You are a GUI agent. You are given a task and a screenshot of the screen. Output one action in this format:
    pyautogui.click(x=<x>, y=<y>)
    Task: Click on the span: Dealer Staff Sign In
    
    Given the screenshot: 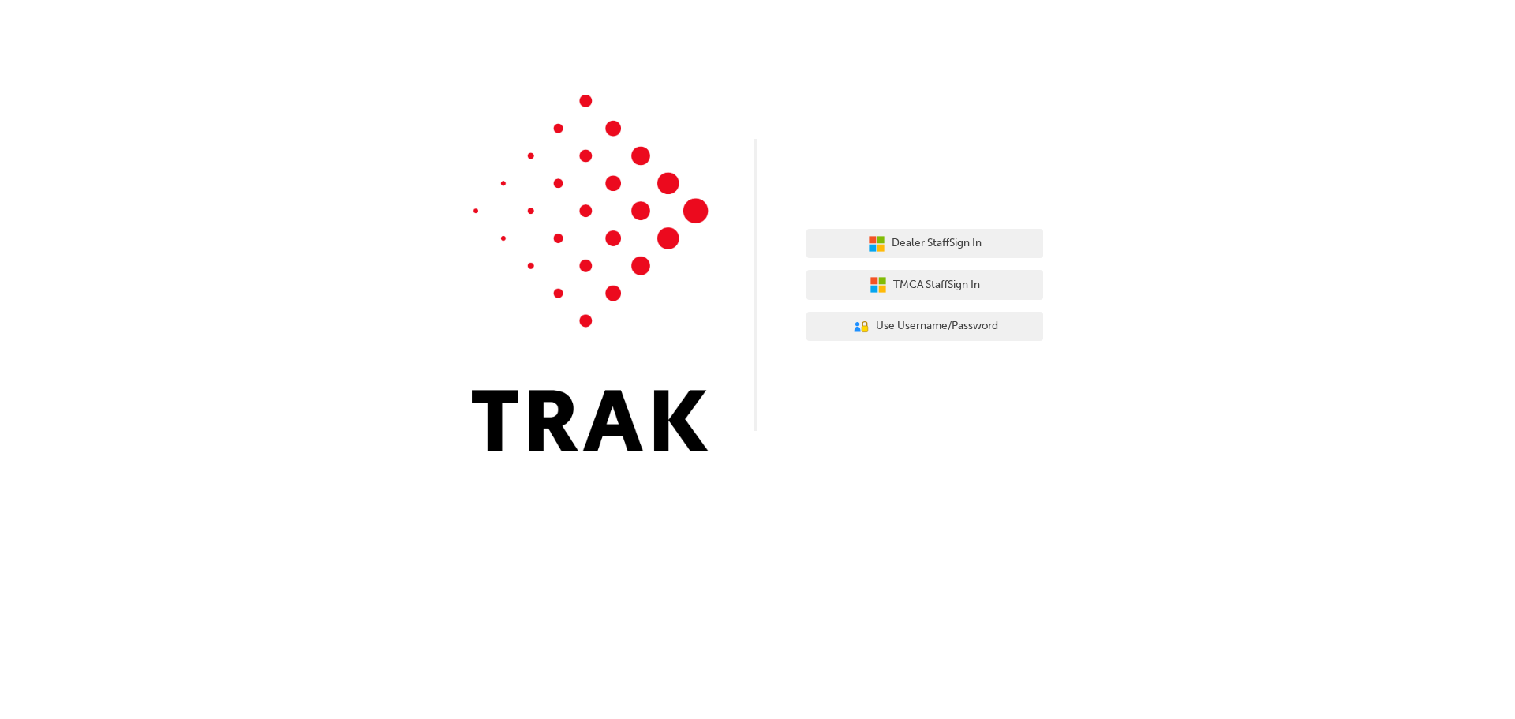 What is the action you would take?
    pyautogui.click(x=937, y=243)
    